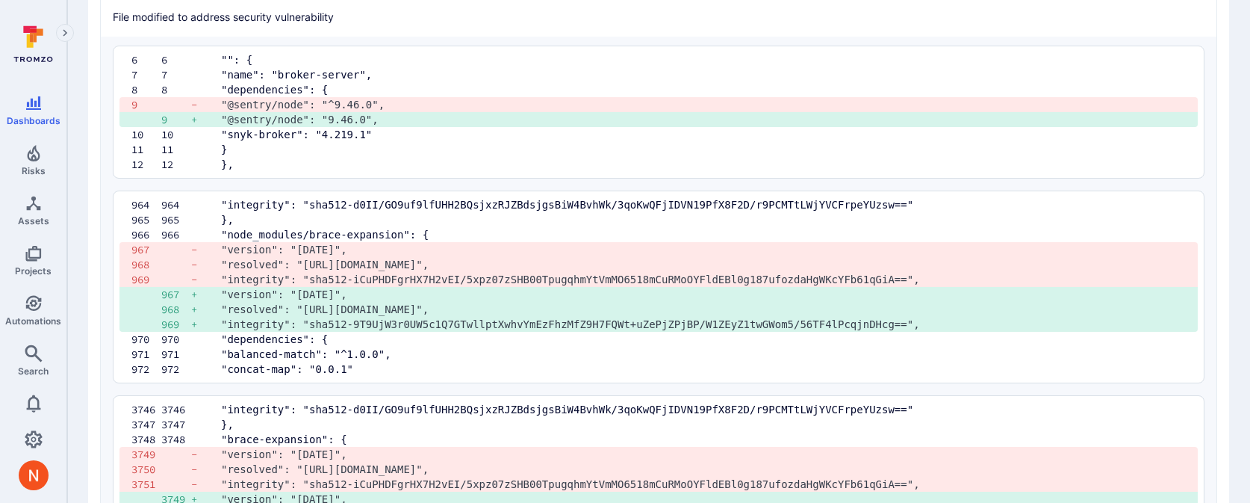 Image resolution: width=1250 pixels, height=503 pixels. I want to click on pre: "snyk-broker": "4.219.1", so click(704, 134).